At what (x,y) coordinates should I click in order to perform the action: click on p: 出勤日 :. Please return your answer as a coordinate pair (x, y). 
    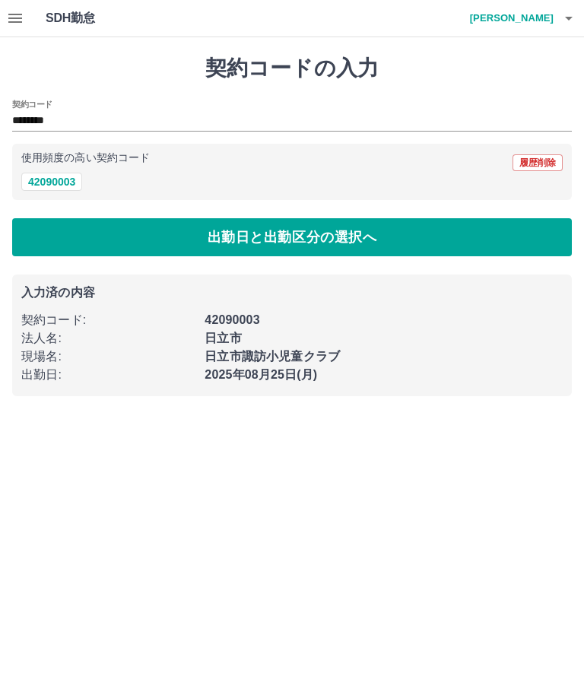
    Looking at the image, I should click on (108, 375).